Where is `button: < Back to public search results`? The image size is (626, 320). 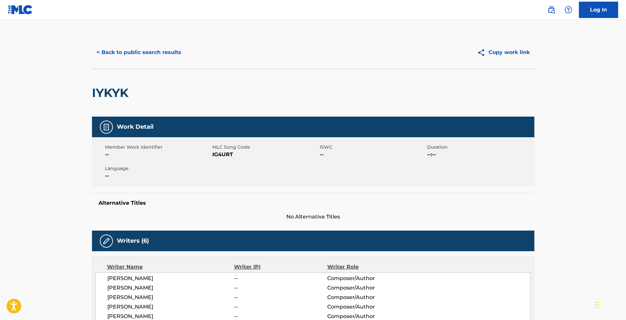 button: < Back to public search results is located at coordinates (139, 52).